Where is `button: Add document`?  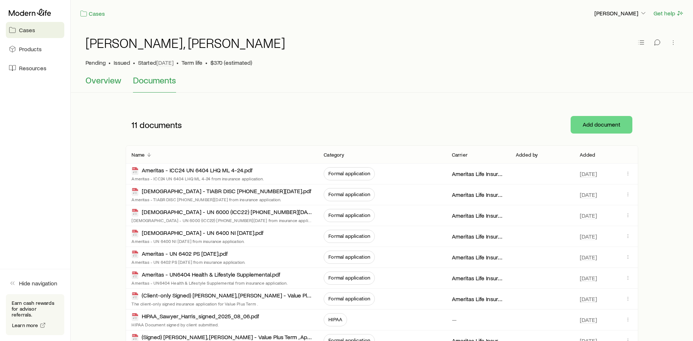
button: Add document is located at coordinates (602, 125).